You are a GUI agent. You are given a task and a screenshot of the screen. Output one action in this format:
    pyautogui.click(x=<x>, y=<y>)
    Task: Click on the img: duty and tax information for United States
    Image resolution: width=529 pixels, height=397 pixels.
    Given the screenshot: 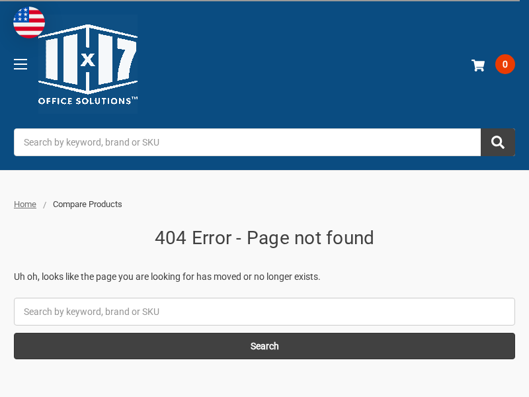 What is the action you would take?
    pyautogui.click(x=29, y=23)
    